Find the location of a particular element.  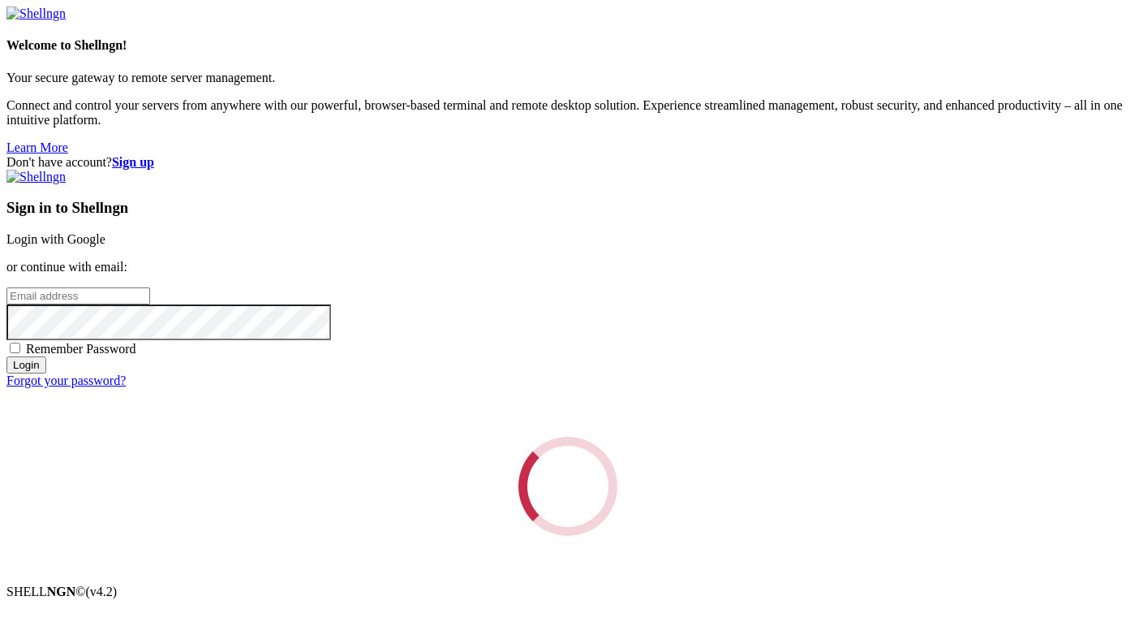

a: Sign up is located at coordinates (133, 162).